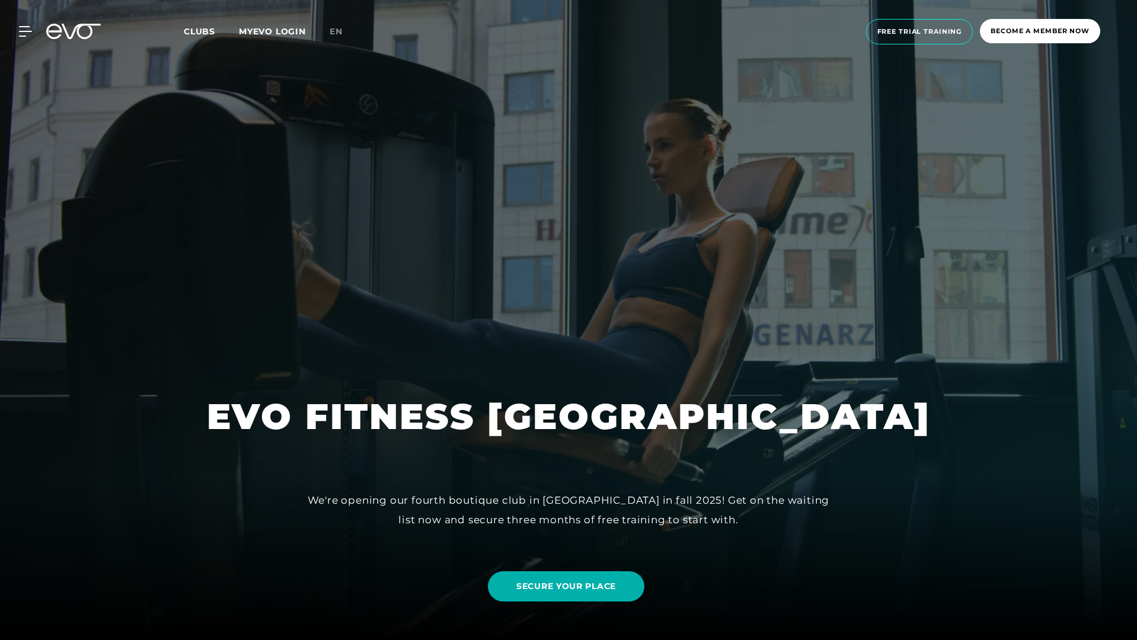  I want to click on a: SECURE YOUR PLACE, so click(566, 586).